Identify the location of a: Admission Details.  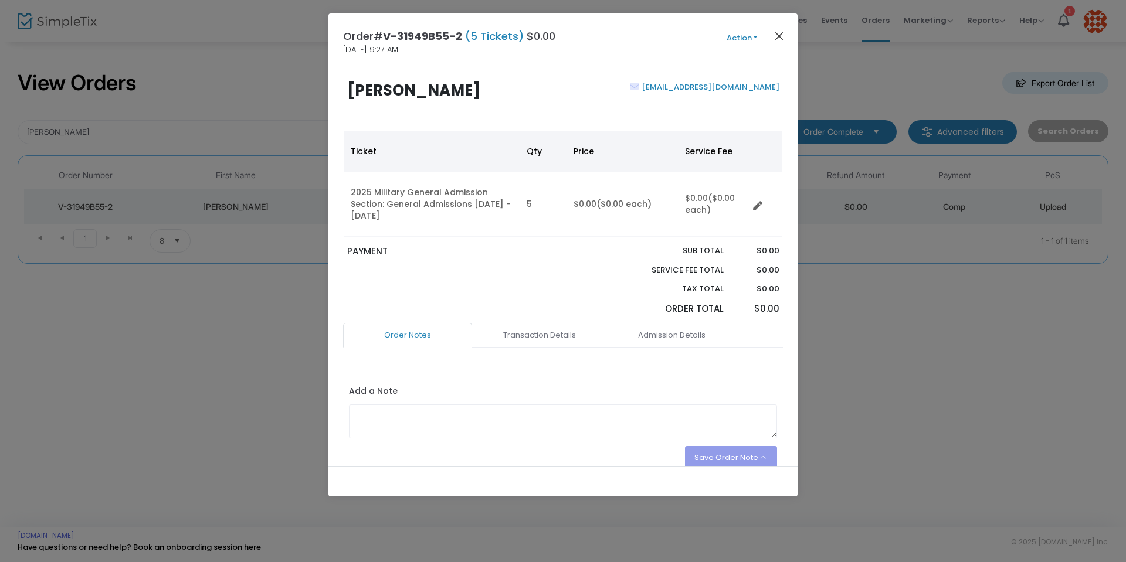
(671, 335).